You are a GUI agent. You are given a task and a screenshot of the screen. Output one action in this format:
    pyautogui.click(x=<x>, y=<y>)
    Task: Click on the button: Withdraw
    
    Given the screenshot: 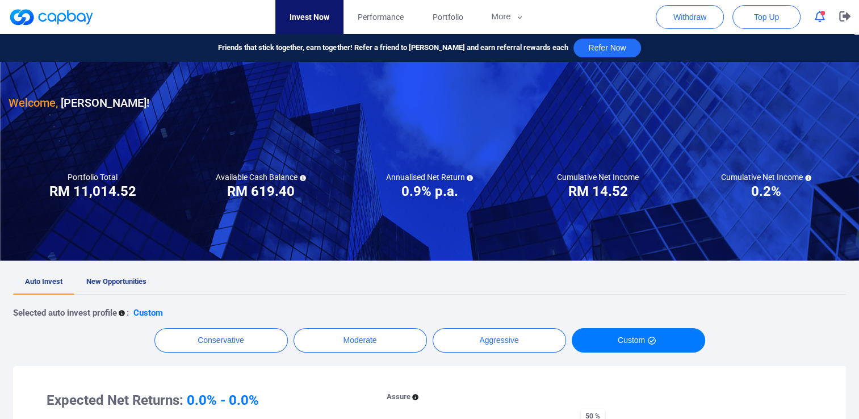 What is the action you would take?
    pyautogui.click(x=690, y=17)
    